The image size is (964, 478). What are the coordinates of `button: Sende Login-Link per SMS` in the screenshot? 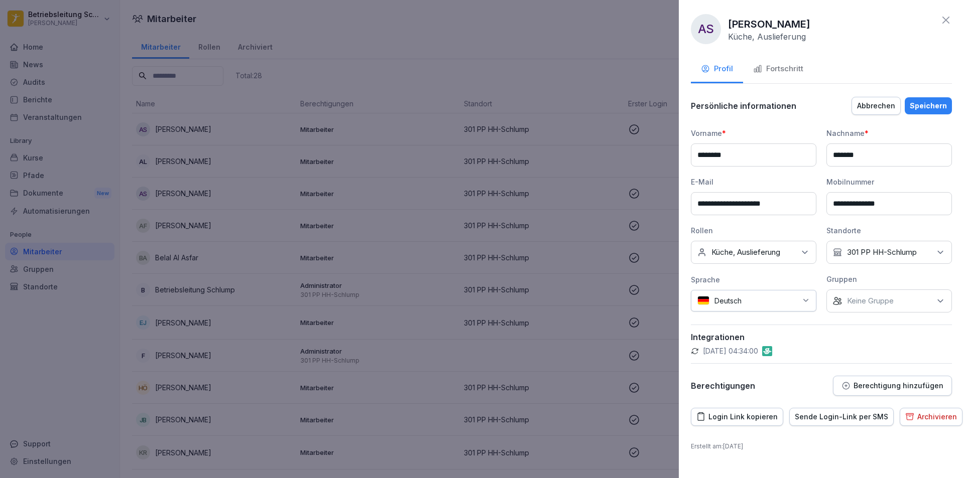 It's located at (842, 417).